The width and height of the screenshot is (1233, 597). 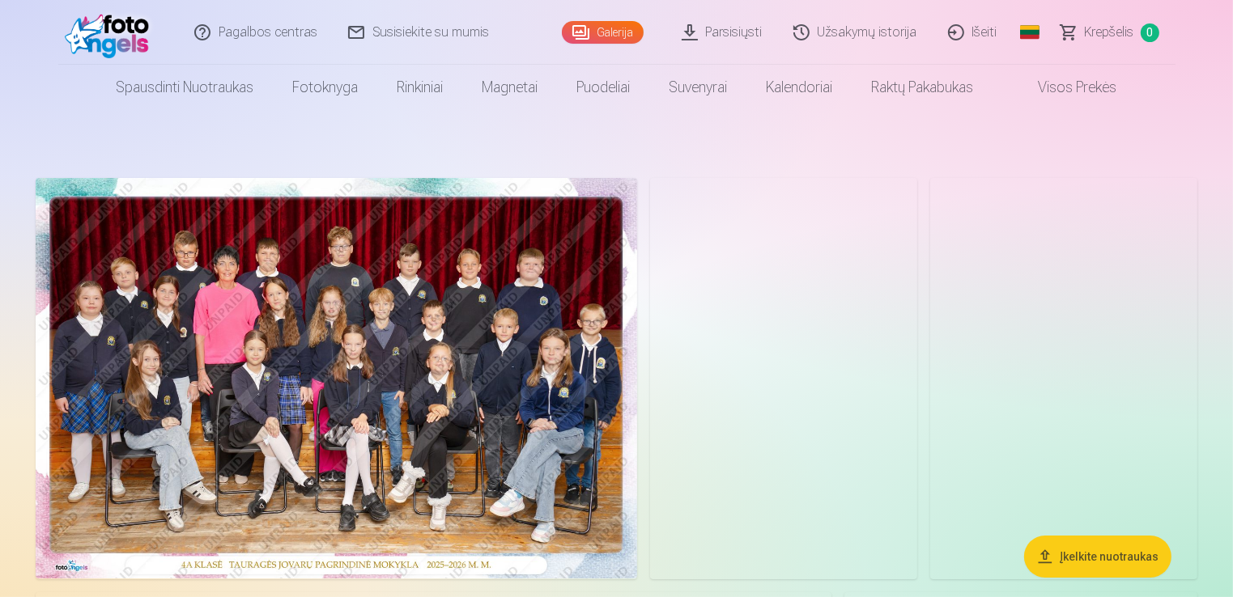 What do you see at coordinates (325, 87) in the screenshot?
I see `a: Fotoknyga` at bounding box center [325, 87].